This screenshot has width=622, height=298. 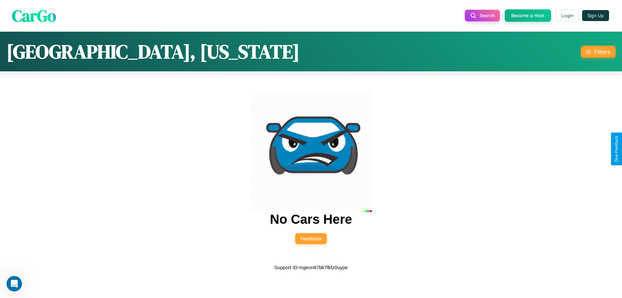 I want to click on button: Feedback, so click(x=311, y=239).